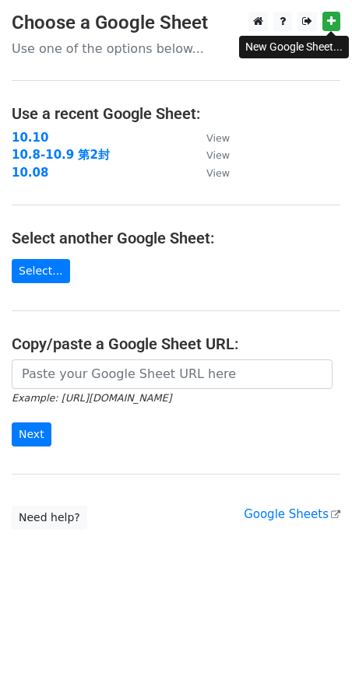 The image size is (352, 697). Describe the element at coordinates (176, 48) in the screenshot. I see `p: Use one of the options below...` at that location.